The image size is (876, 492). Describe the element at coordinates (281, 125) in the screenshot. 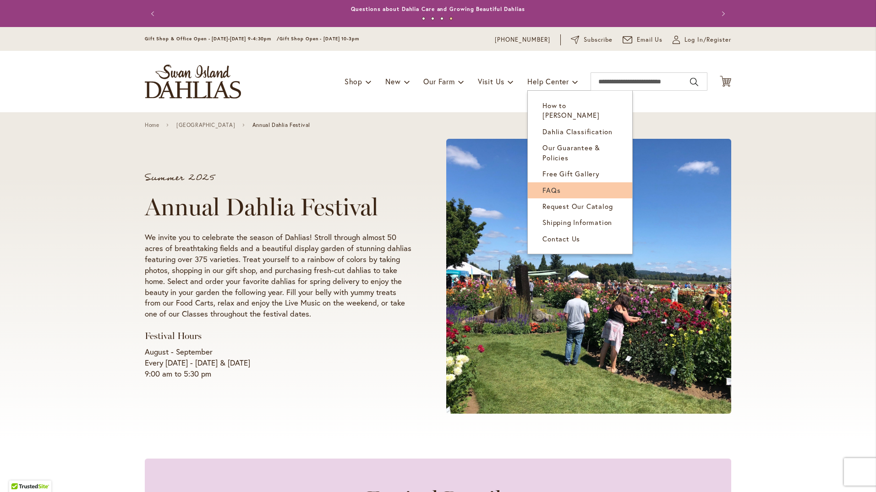

I see `span: Annual Dahlia Festival` at that location.